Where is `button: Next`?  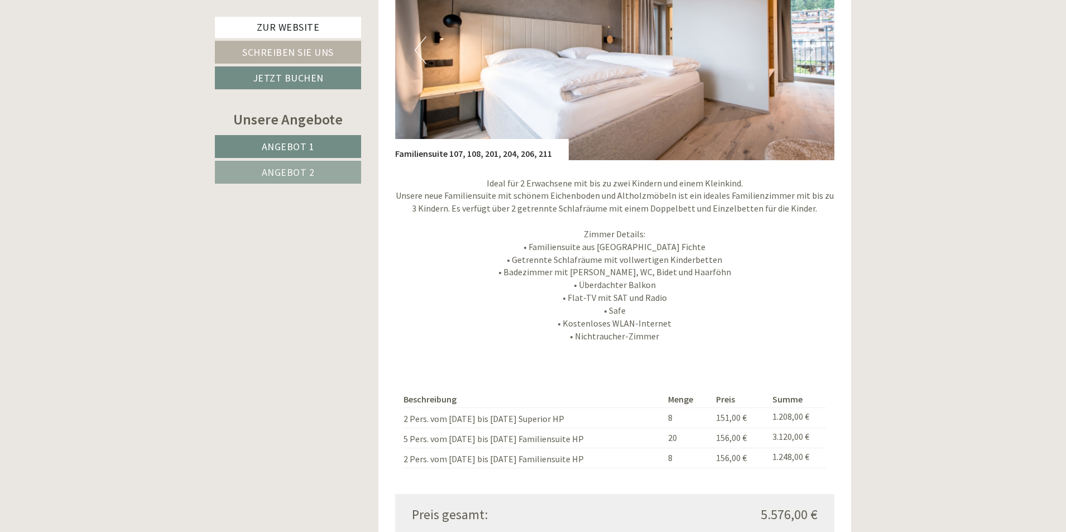
button: Next is located at coordinates (809, 50).